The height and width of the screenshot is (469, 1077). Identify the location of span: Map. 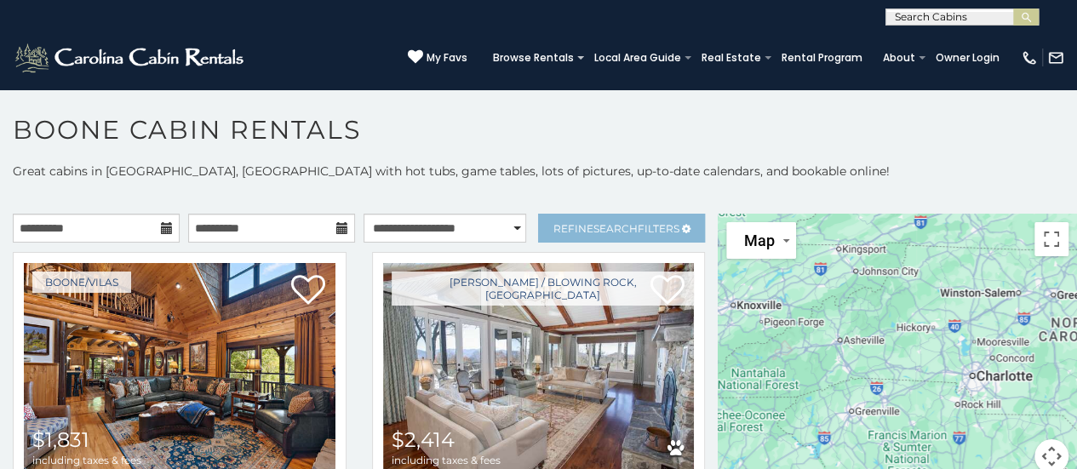
(759, 240).